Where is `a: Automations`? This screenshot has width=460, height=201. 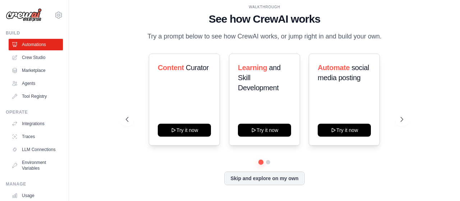 a: Automations is located at coordinates (36, 45).